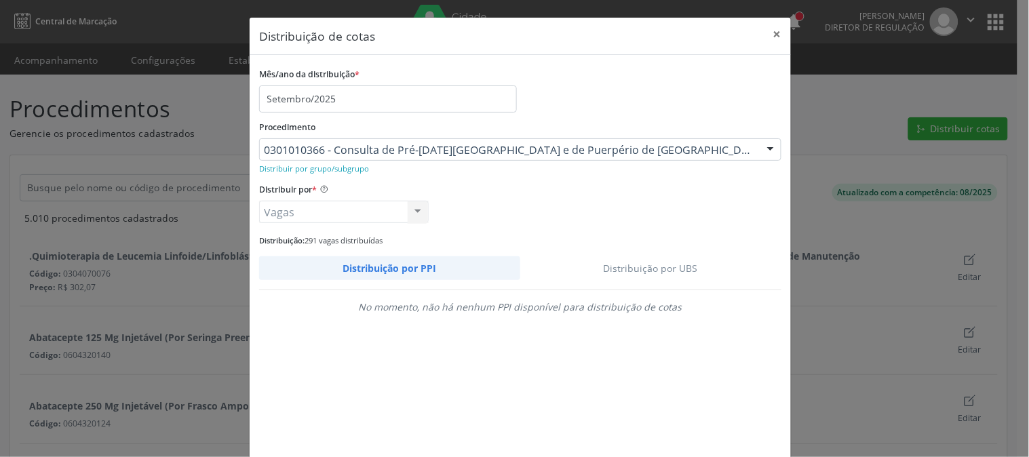  I want to click on h5: Distribuição de cotas, so click(317, 36).